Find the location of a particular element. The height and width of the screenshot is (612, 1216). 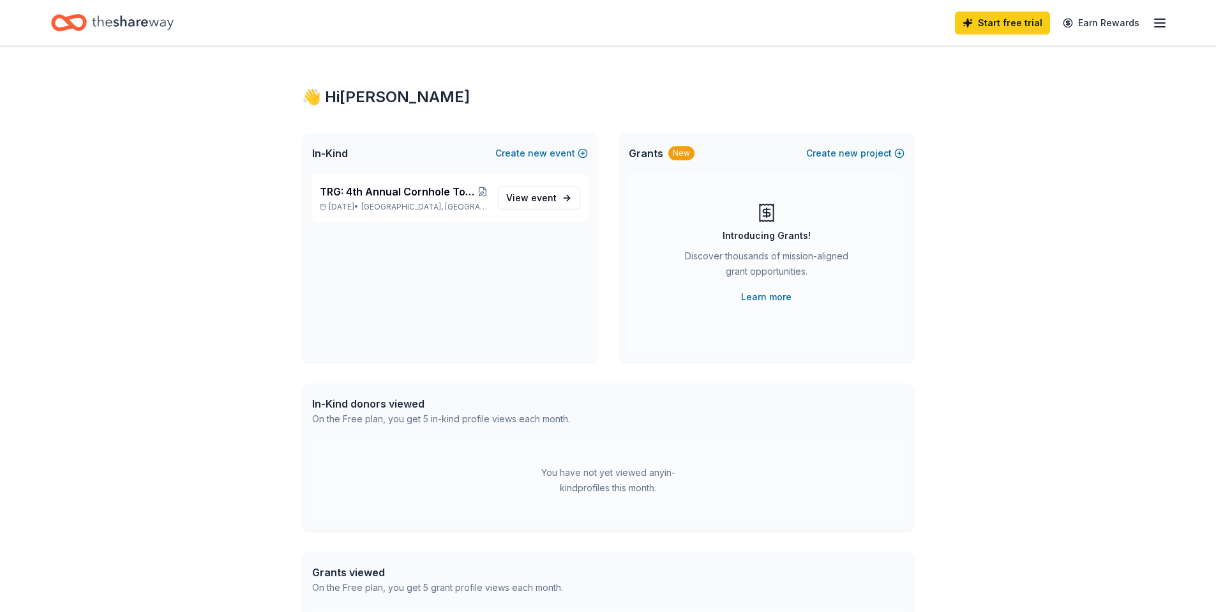

div: New is located at coordinates (681, 153).